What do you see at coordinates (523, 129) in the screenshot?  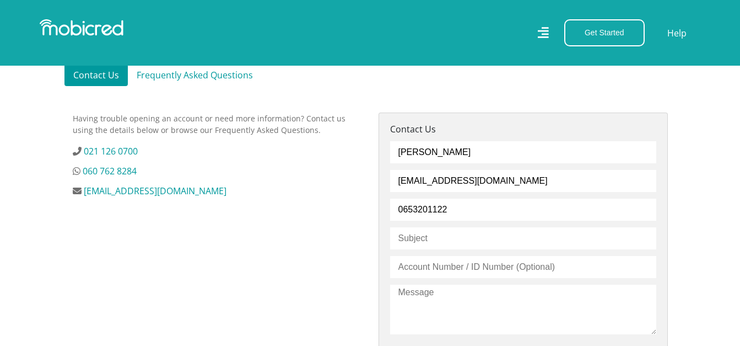 I see `h5: Contact Us` at bounding box center [523, 129].